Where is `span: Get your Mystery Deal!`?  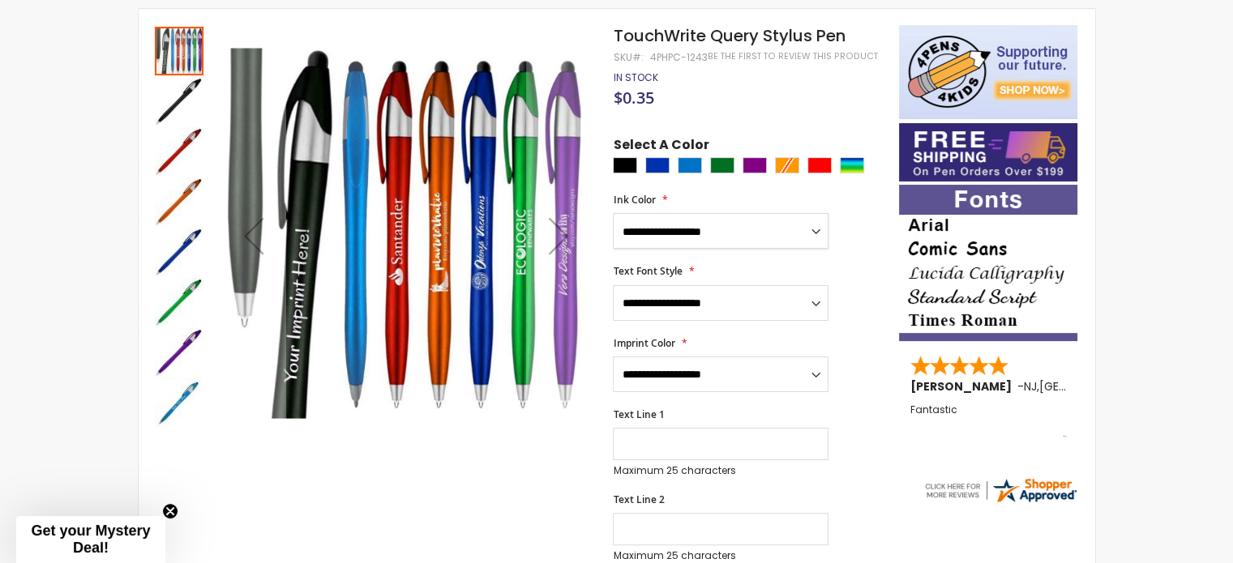
span: Get your Mystery Deal! is located at coordinates (90, 539).